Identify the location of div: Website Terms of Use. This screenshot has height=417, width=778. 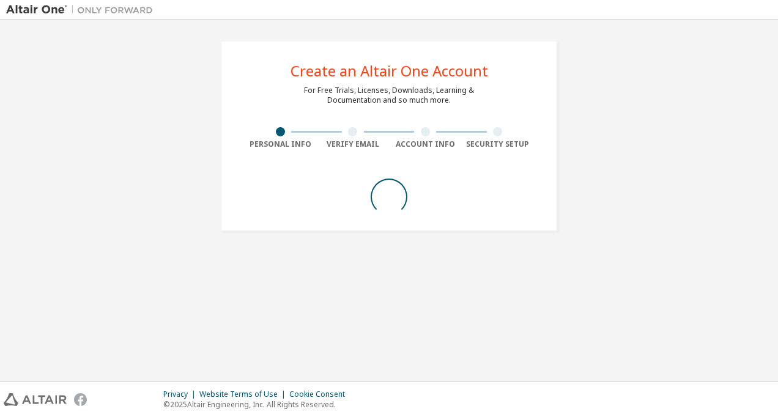
(244, 394).